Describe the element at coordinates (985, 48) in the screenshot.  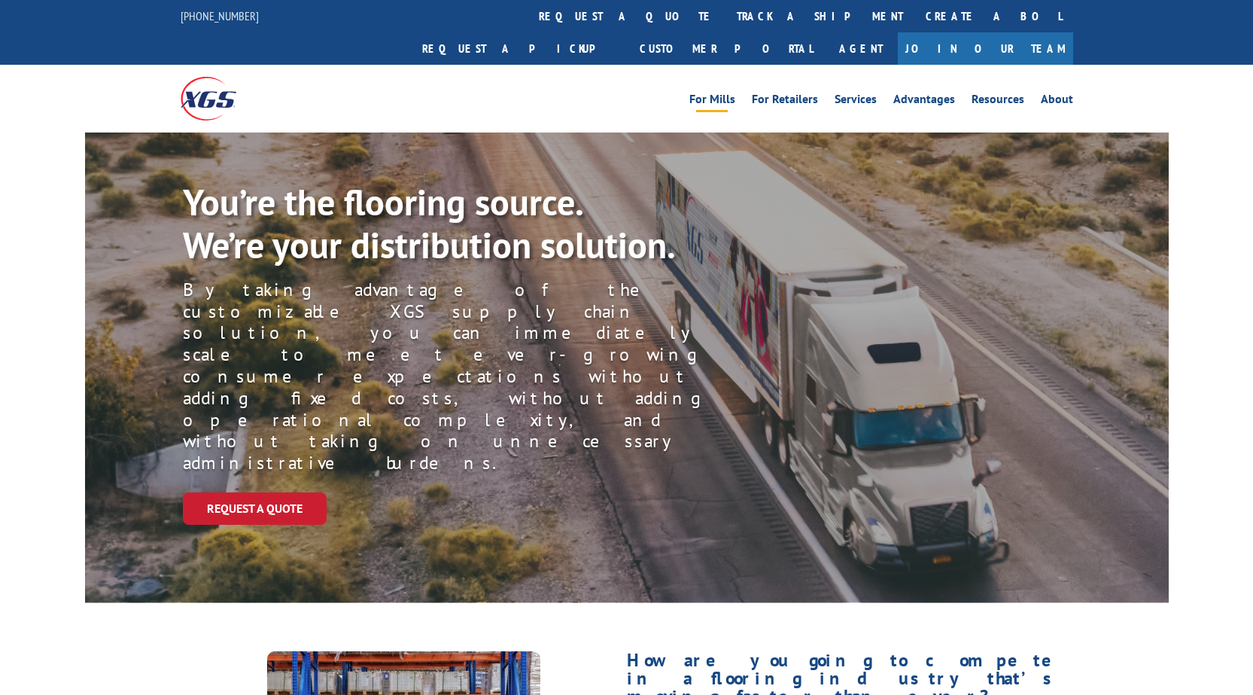
I see `a: Join Our Team` at that location.